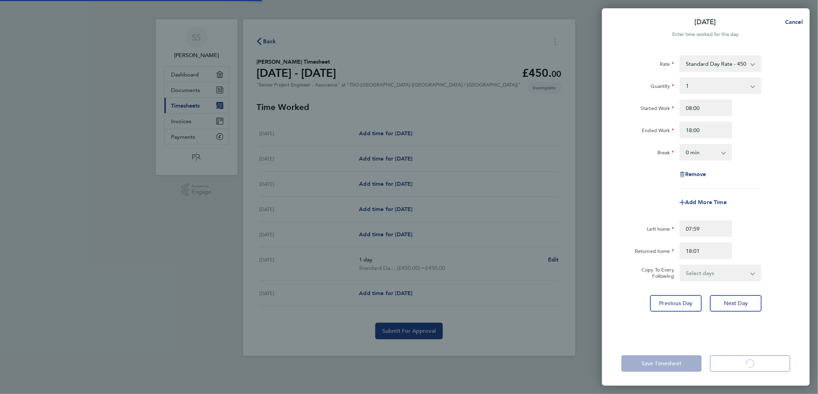  Describe the element at coordinates (666, 154) in the screenshot. I see `label: Break` at that location.